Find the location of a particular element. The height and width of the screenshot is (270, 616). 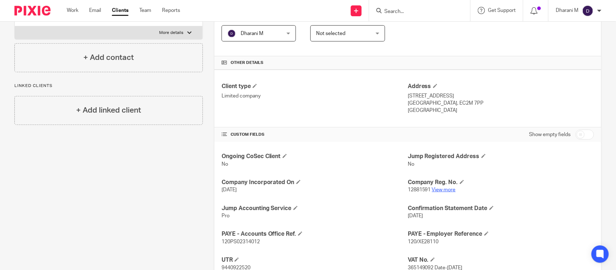

p: More details is located at coordinates (171, 33).